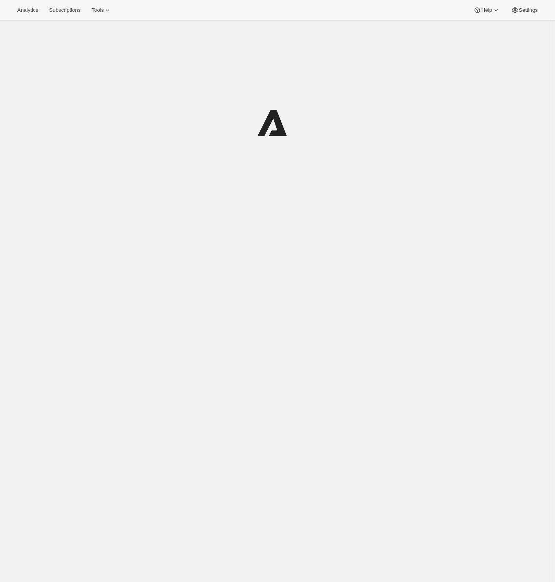 Image resolution: width=555 pixels, height=582 pixels. What do you see at coordinates (27, 10) in the screenshot?
I see `span: Analytics` at bounding box center [27, 10].